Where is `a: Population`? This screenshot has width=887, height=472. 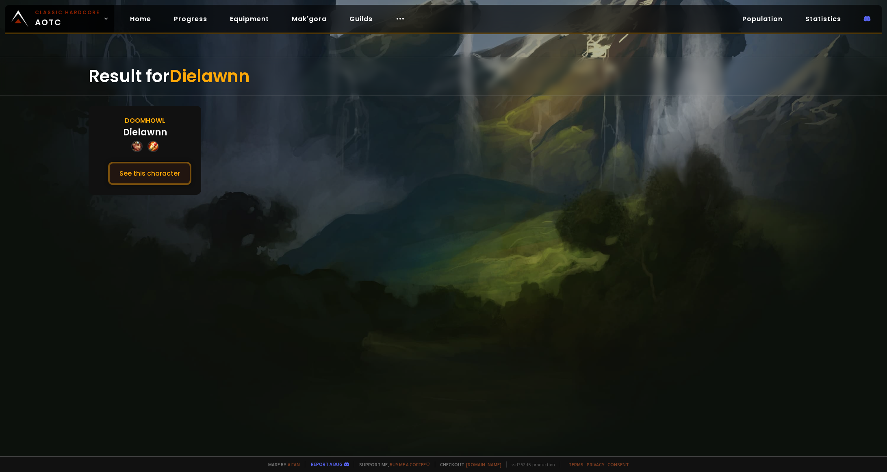
a: Population is located at coordinates (762, 19).